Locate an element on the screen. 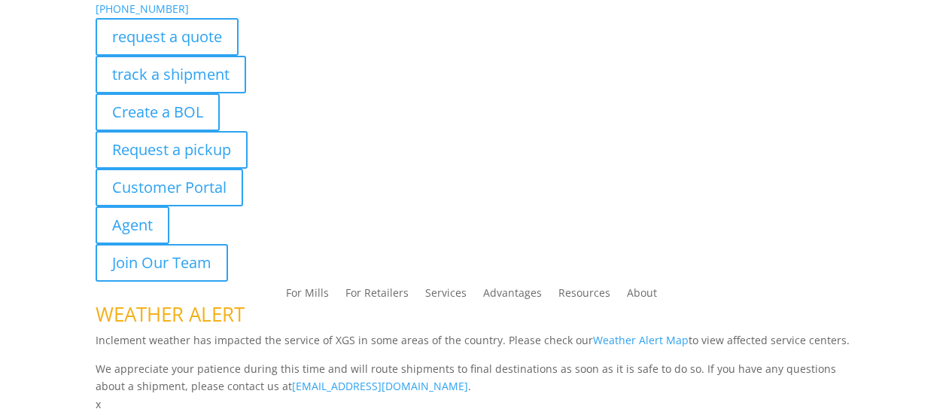  a: About is located at coordinates (642, 296).